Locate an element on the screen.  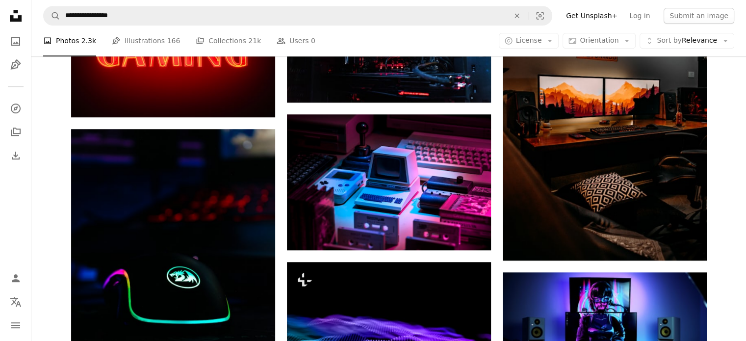
a: Explore is located at coordinates (16, 108).